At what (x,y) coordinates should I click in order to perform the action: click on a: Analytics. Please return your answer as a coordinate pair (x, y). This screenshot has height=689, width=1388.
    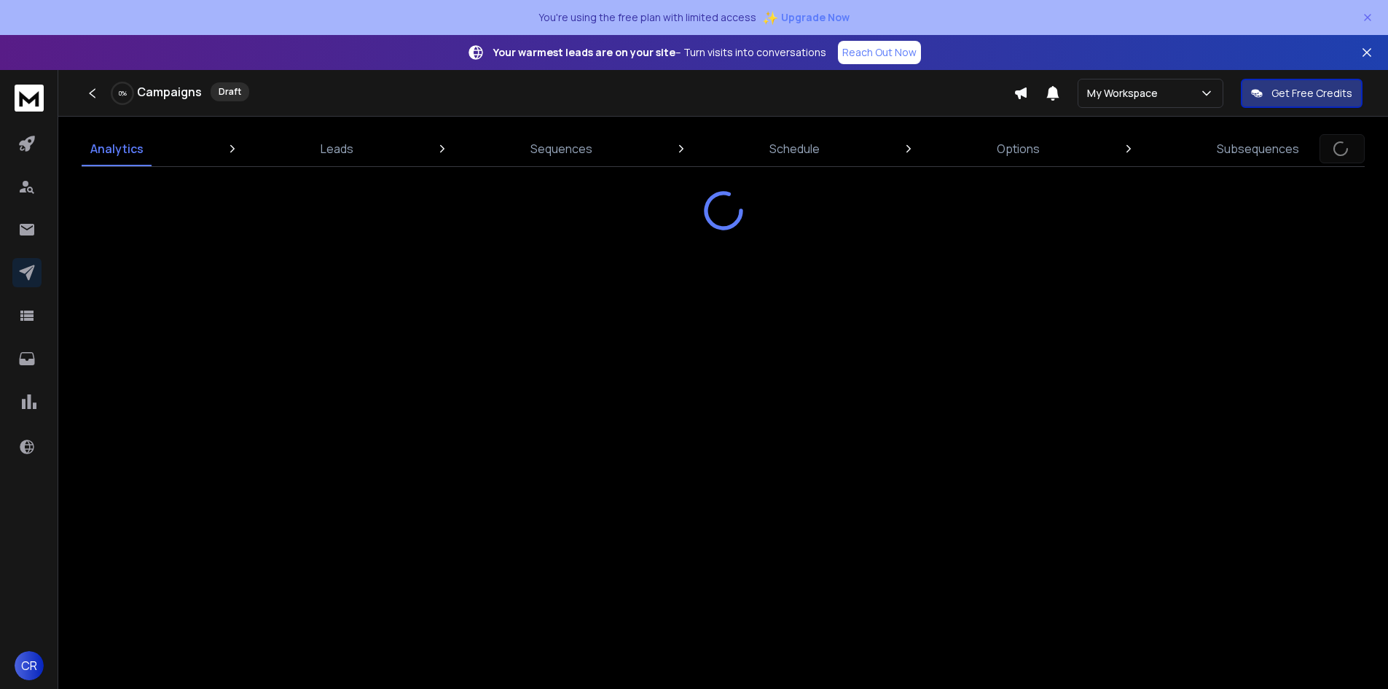
    Looking at the image, I should click on (117, 149).